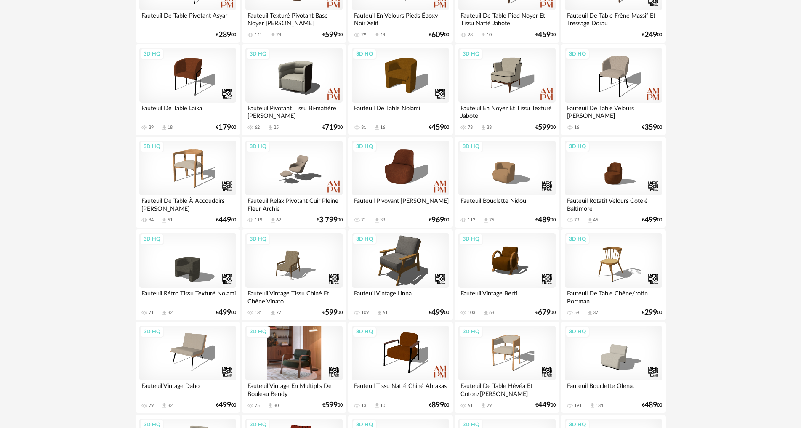 The image size is (801, 428). What do you see at coordinates (188, 389) in the screenshot?
I see `div: Fauteuil Vintage Daho` at bounding box center [188, 389].